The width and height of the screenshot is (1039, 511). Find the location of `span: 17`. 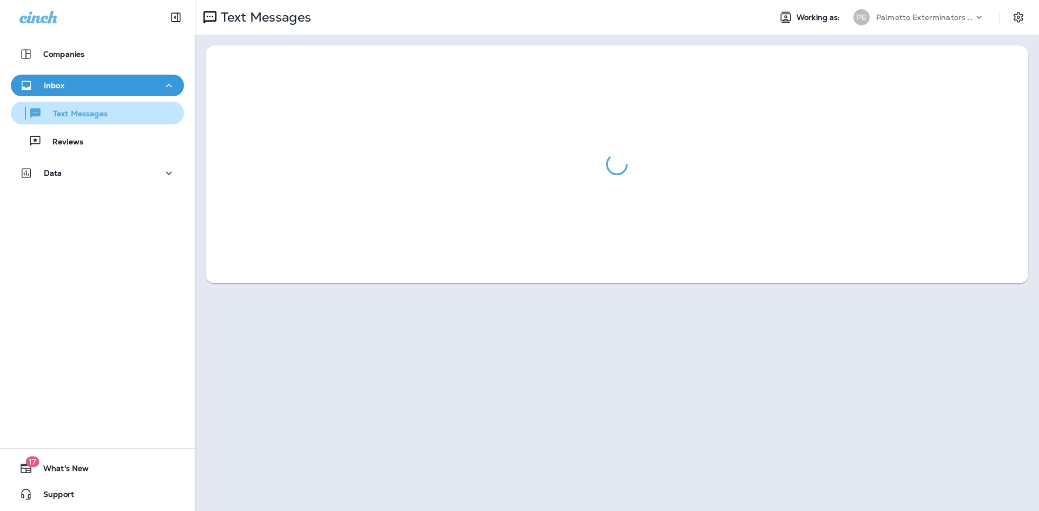

span: 17 is located at coordinates (32, 462).